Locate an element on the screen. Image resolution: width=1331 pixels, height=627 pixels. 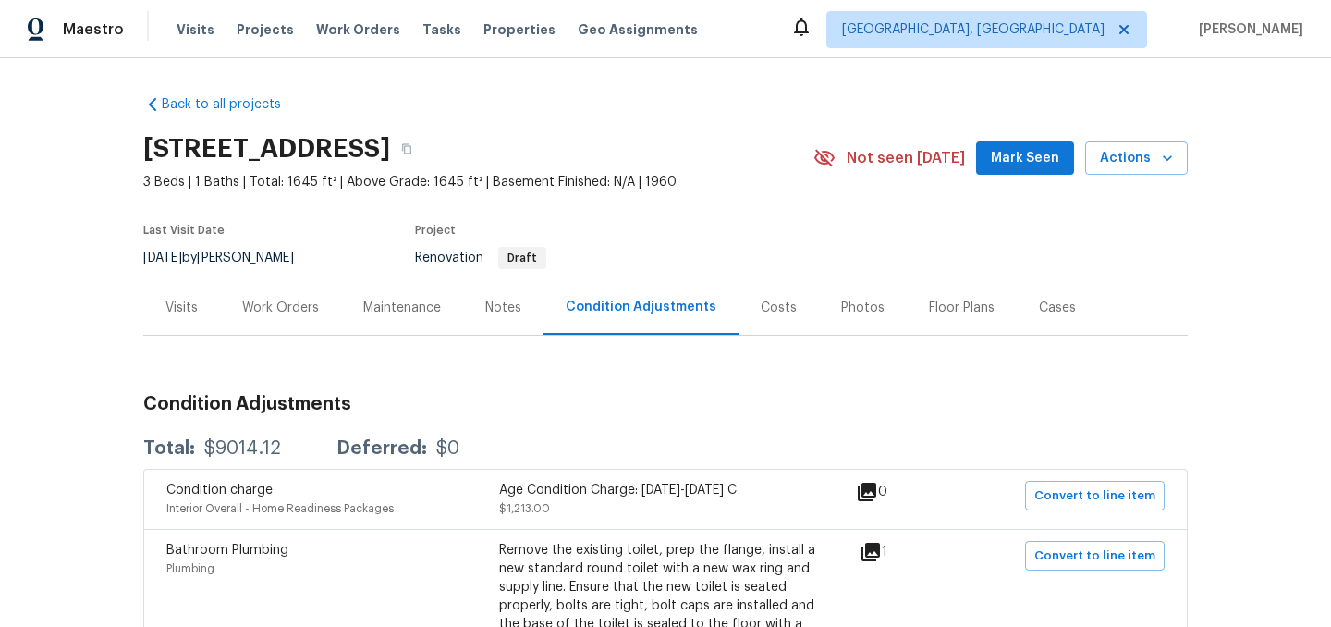
span: Projects is located at coordinates (265, 30).